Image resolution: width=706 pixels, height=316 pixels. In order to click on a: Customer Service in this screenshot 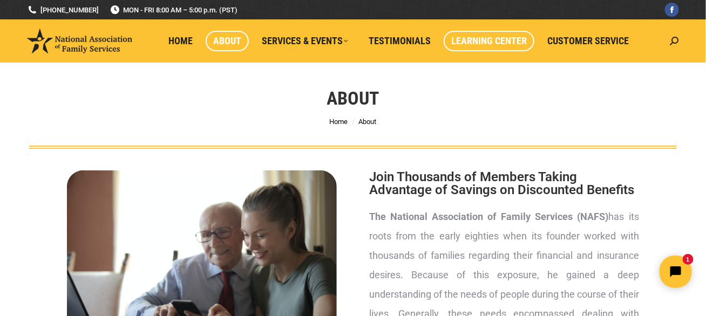, I will do `click(588, 41)`.